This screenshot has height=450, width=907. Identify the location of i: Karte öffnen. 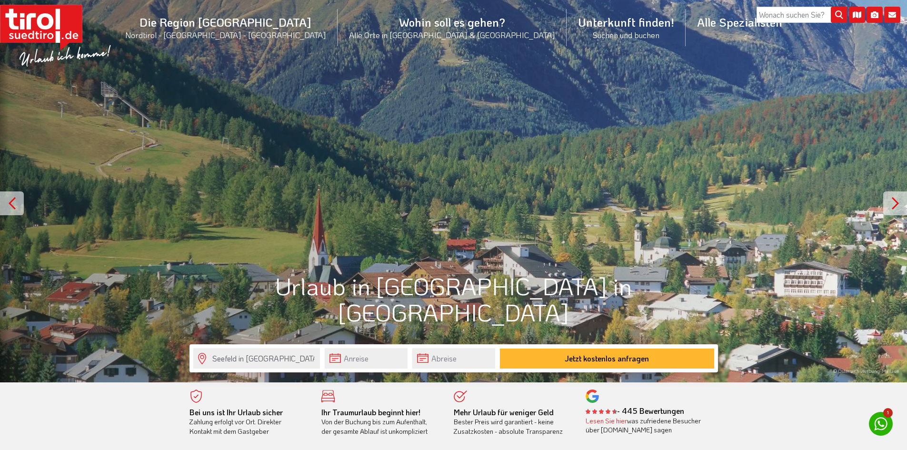
(857, 15).